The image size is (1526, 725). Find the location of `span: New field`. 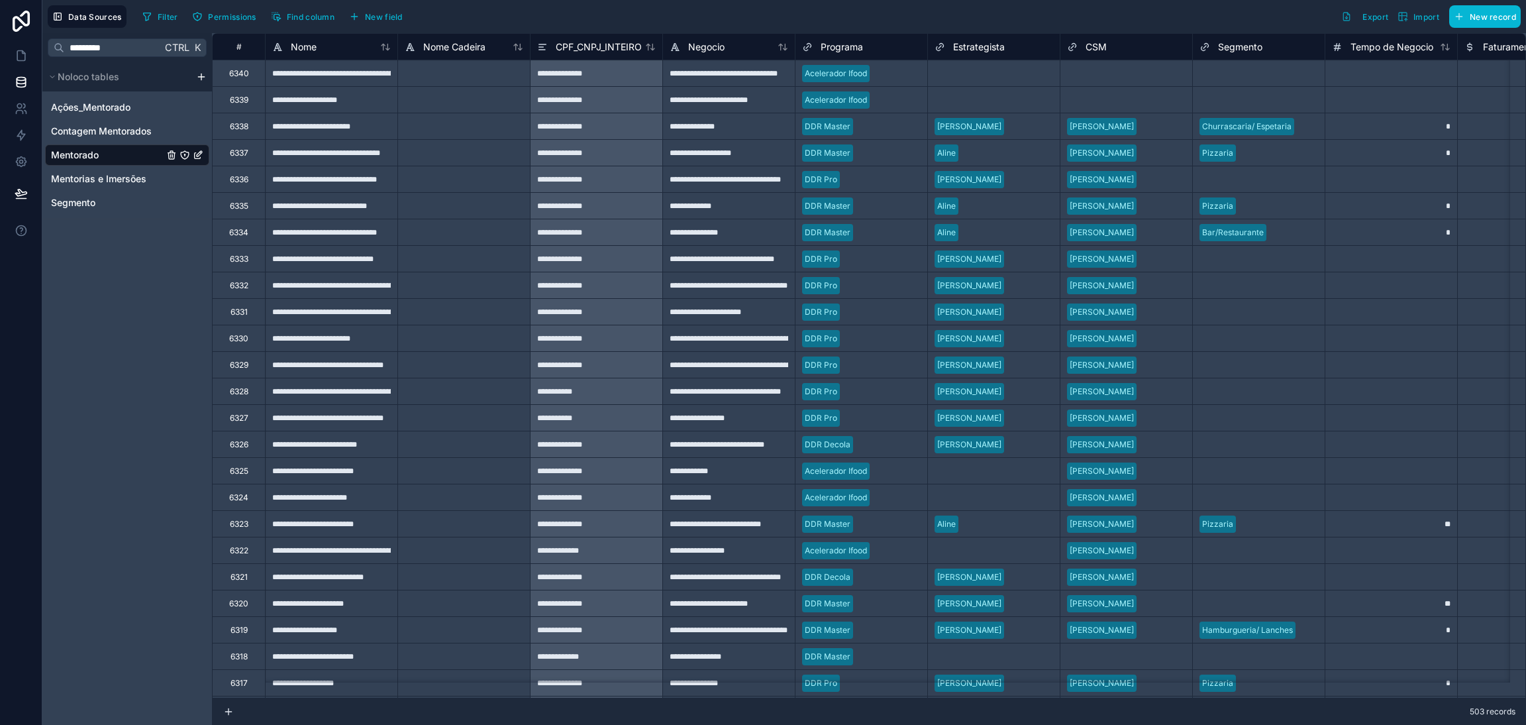

span: New field is located at coordinates (384, 17).